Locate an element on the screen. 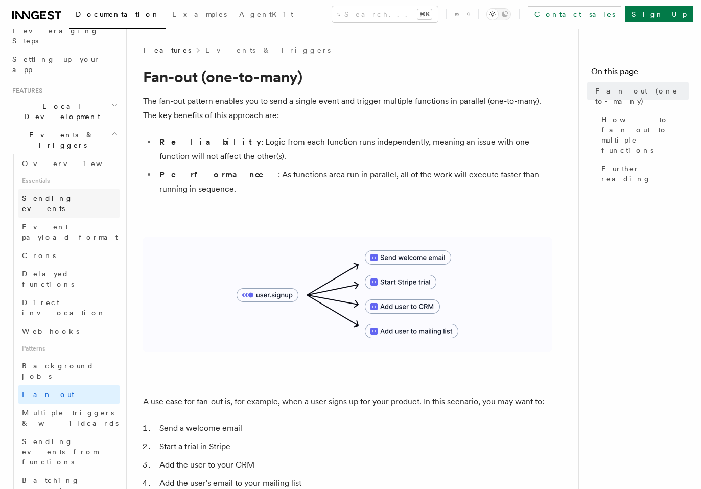 The height and width of the screenshot is (489, 701). span: Setting up your app is located at coordinates (56, 64).